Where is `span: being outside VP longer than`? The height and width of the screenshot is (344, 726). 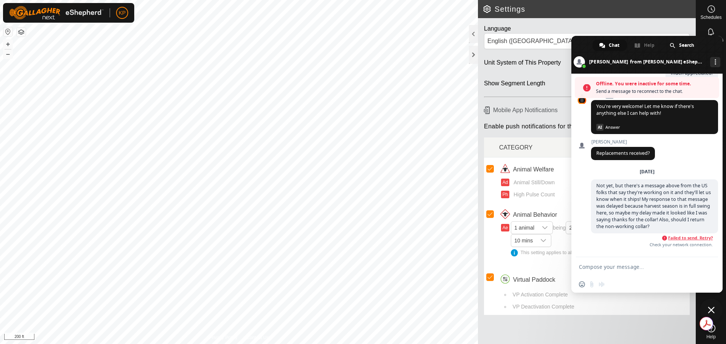
span: being outside VP longer than is located at coordinates (598, 241).